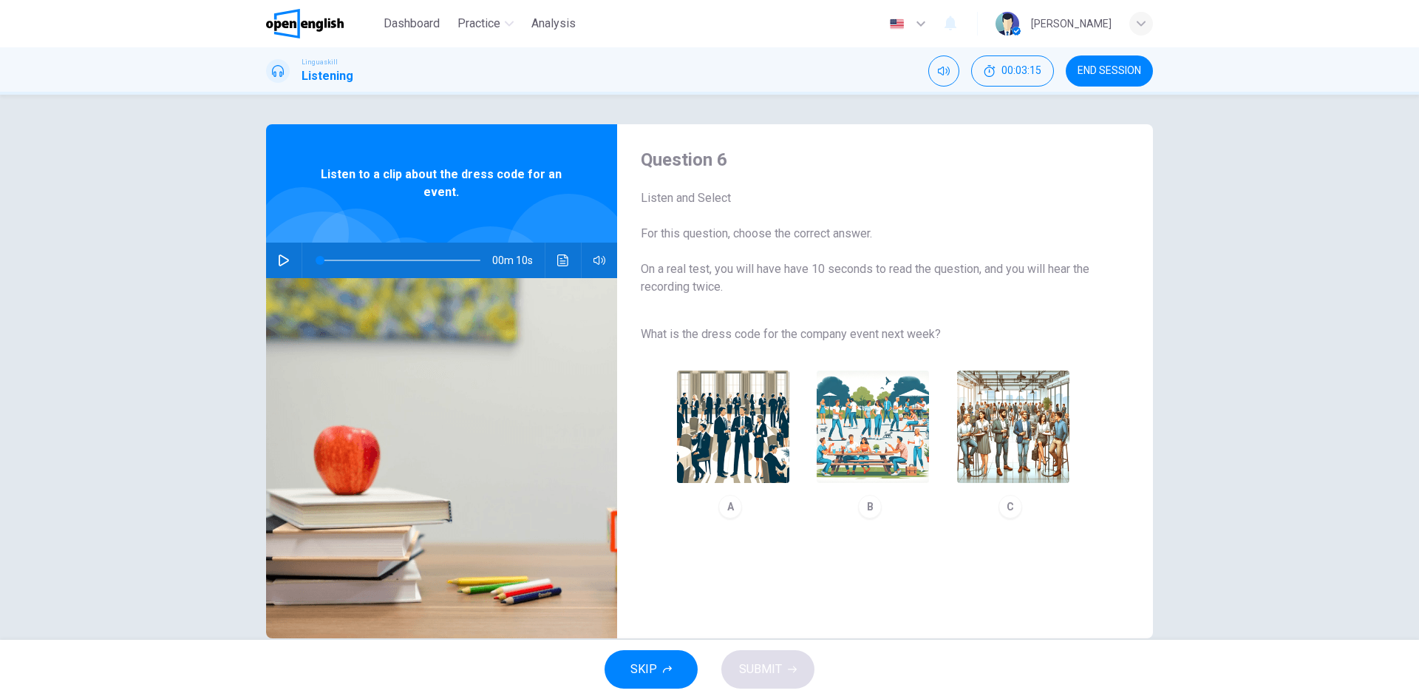 The height and width of the screenshot is (699, 1419). Describe the element at coordinates (1007, 24) in the screenshot. I see `img: Profile picture` at that location.